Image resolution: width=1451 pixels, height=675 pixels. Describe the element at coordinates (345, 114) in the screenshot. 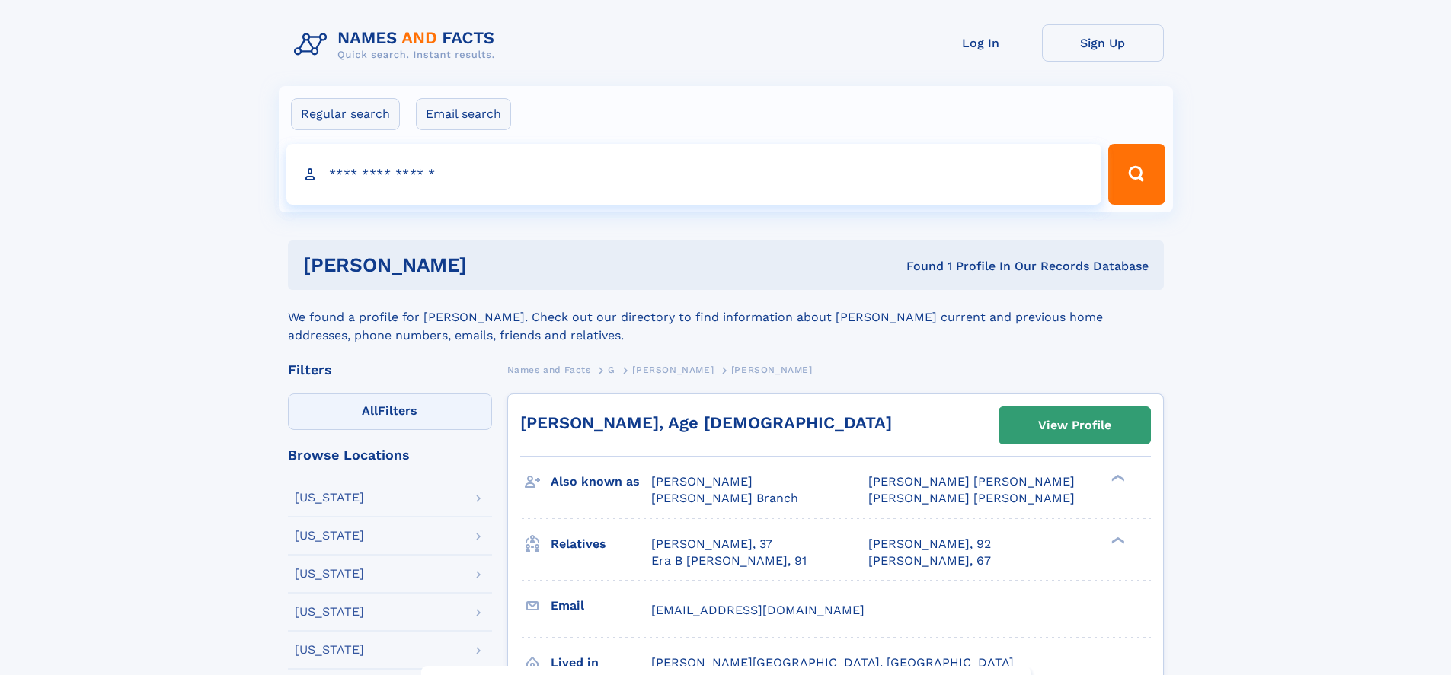

I see `label: Regular search` at that location.